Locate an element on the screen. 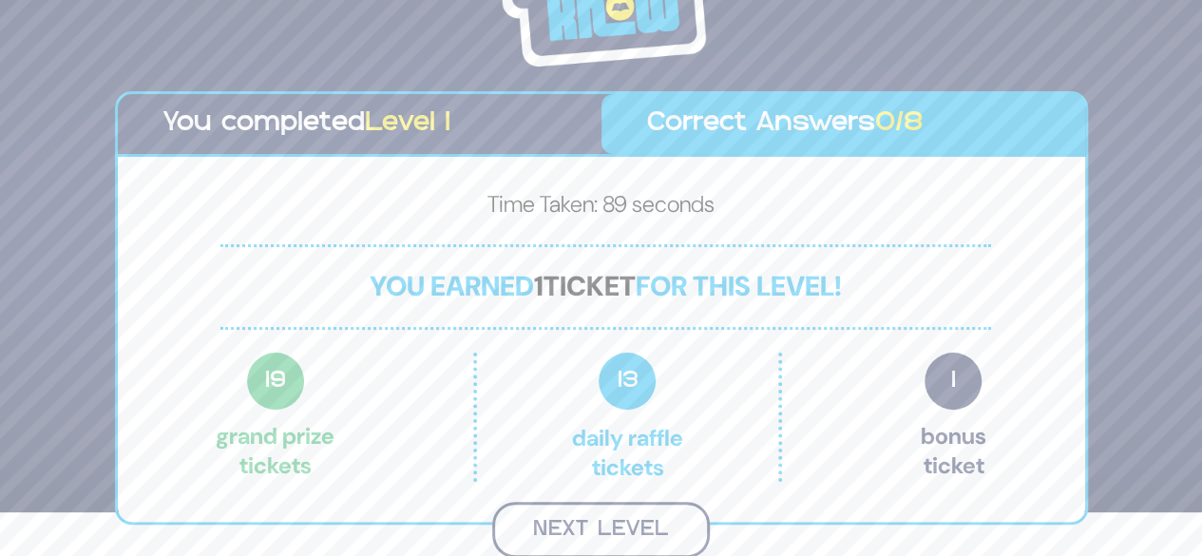  span: ticket is located at coordinates (589, 286).